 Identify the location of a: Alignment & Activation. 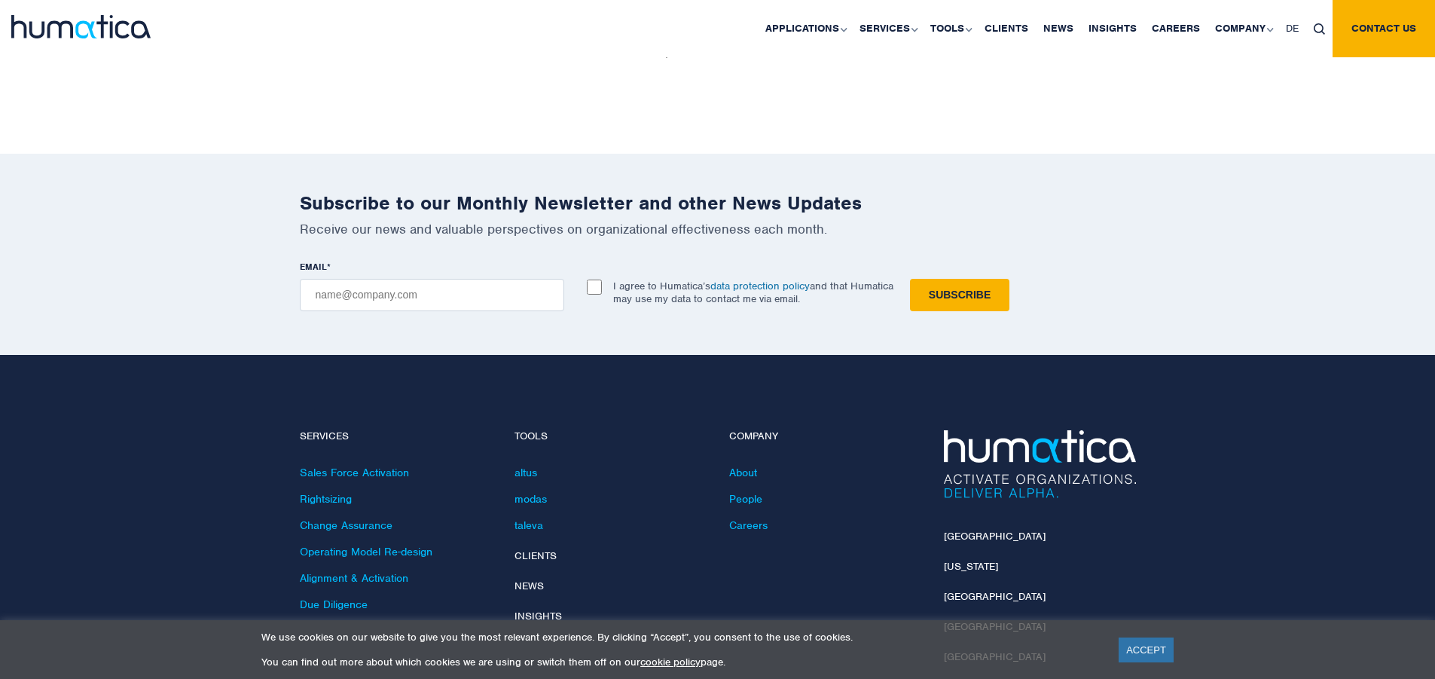
(354, 578).